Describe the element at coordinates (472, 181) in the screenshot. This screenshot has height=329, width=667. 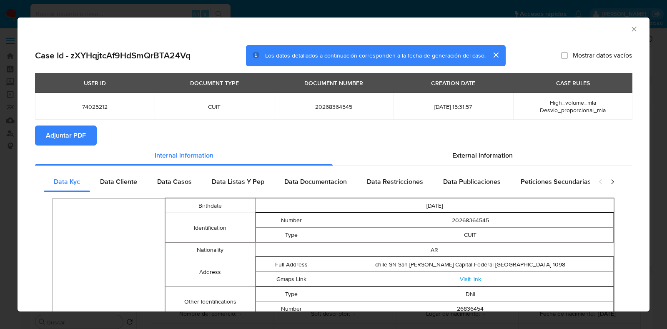
I see `span: Data Publicaciones` at that location.